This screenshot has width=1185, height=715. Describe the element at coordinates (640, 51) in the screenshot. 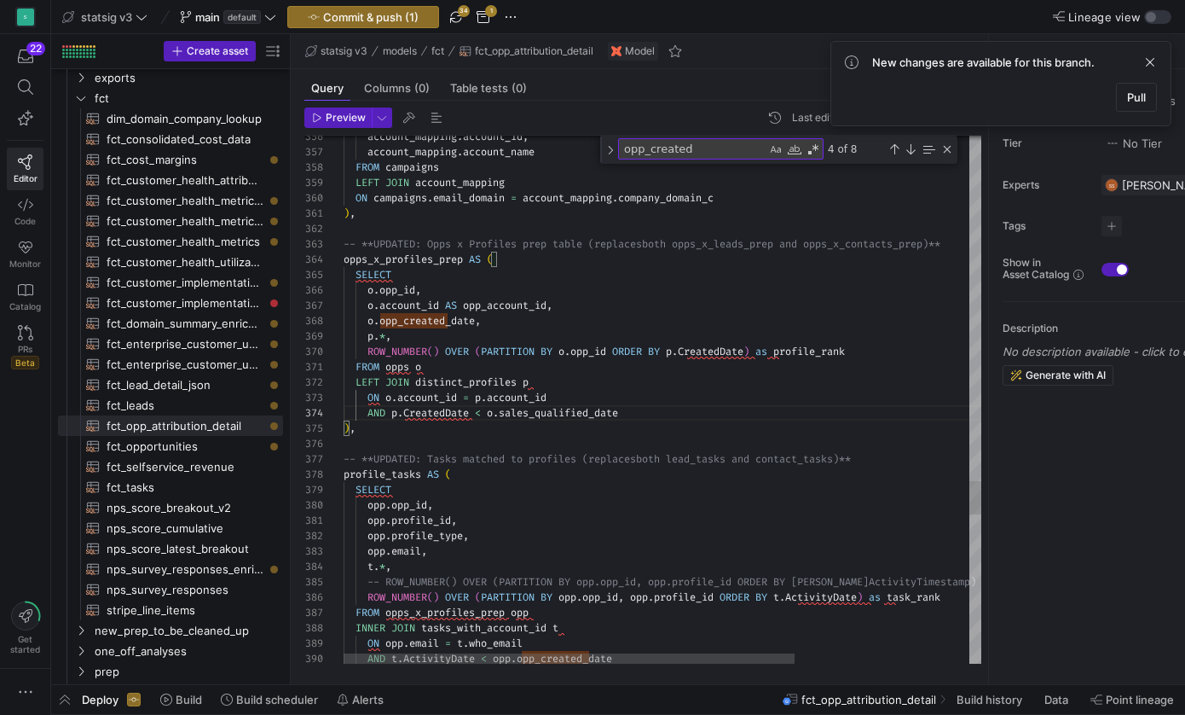

I see `span: Model` at that location.